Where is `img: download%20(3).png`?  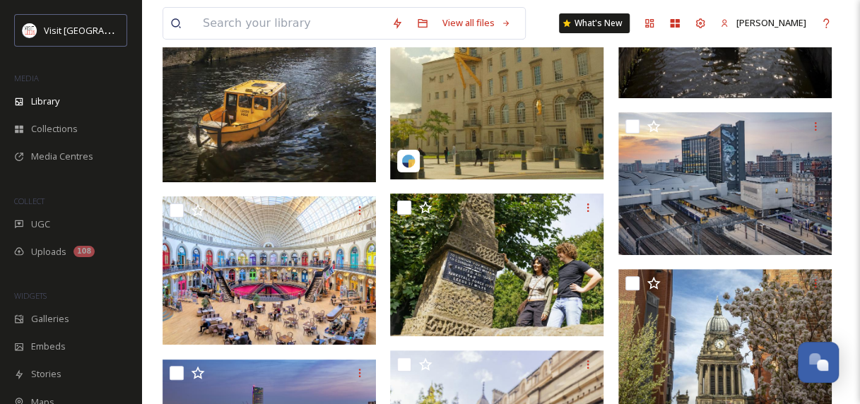
img: download%20(3).png is located at coordinates (30, 30).